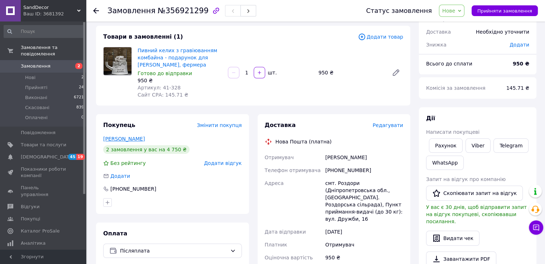  I want to click on span: Оплата, so click(115, 234).